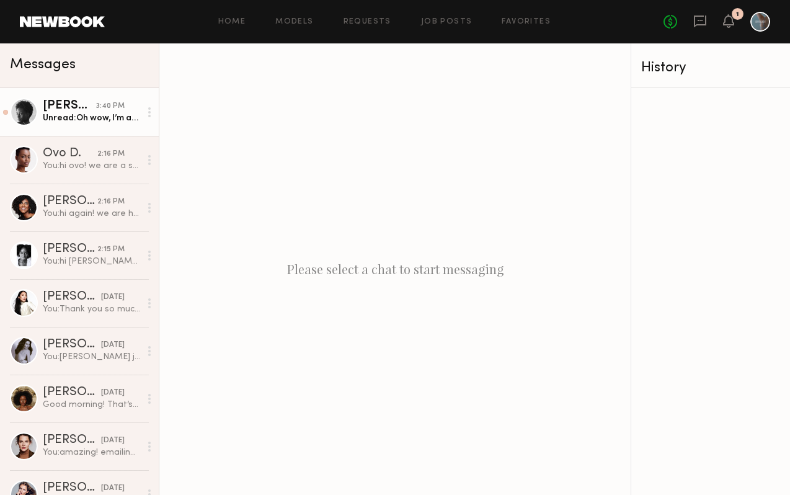 This screenshot has width=790, height=495. I want to click on a: Favorites, so click(526, 22).